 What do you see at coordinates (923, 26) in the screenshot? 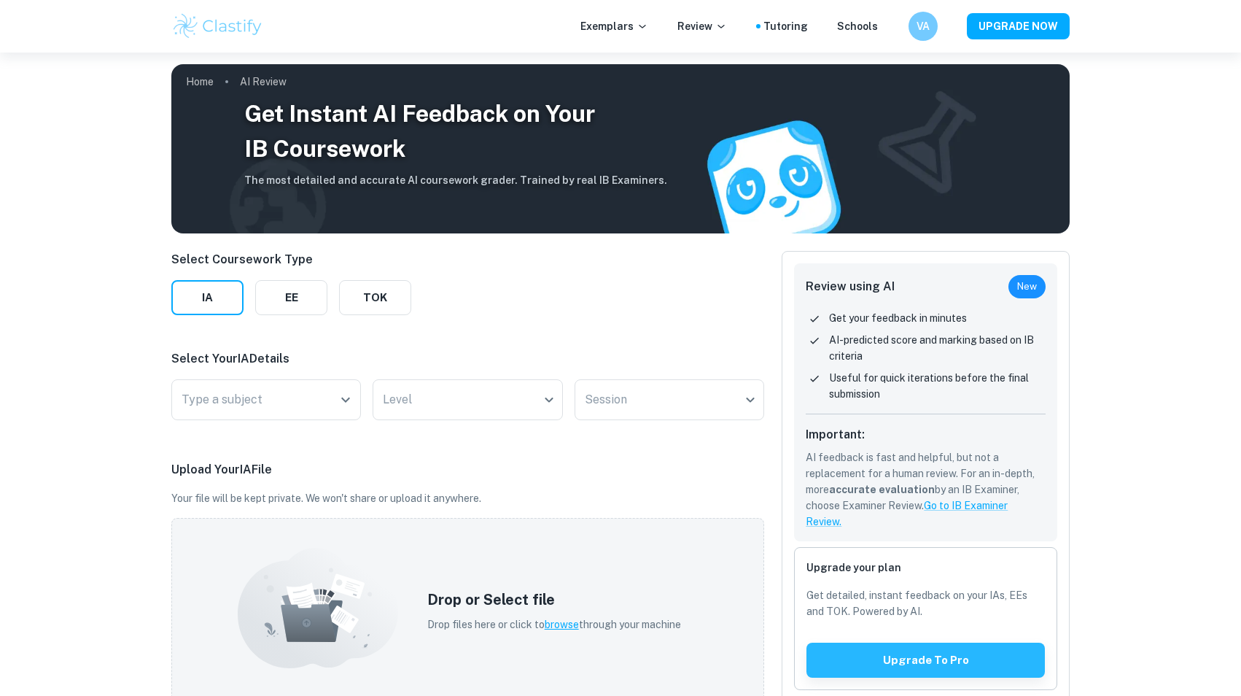
I see `button: VA` at bounding box center [923, 26].